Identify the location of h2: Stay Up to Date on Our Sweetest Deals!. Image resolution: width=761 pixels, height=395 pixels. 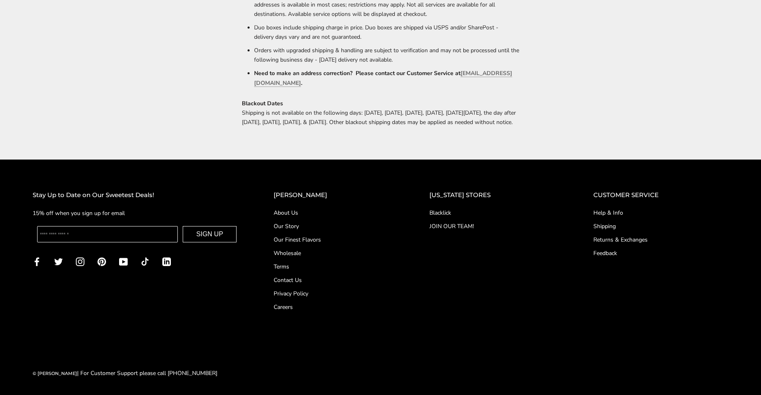
(137, 195).